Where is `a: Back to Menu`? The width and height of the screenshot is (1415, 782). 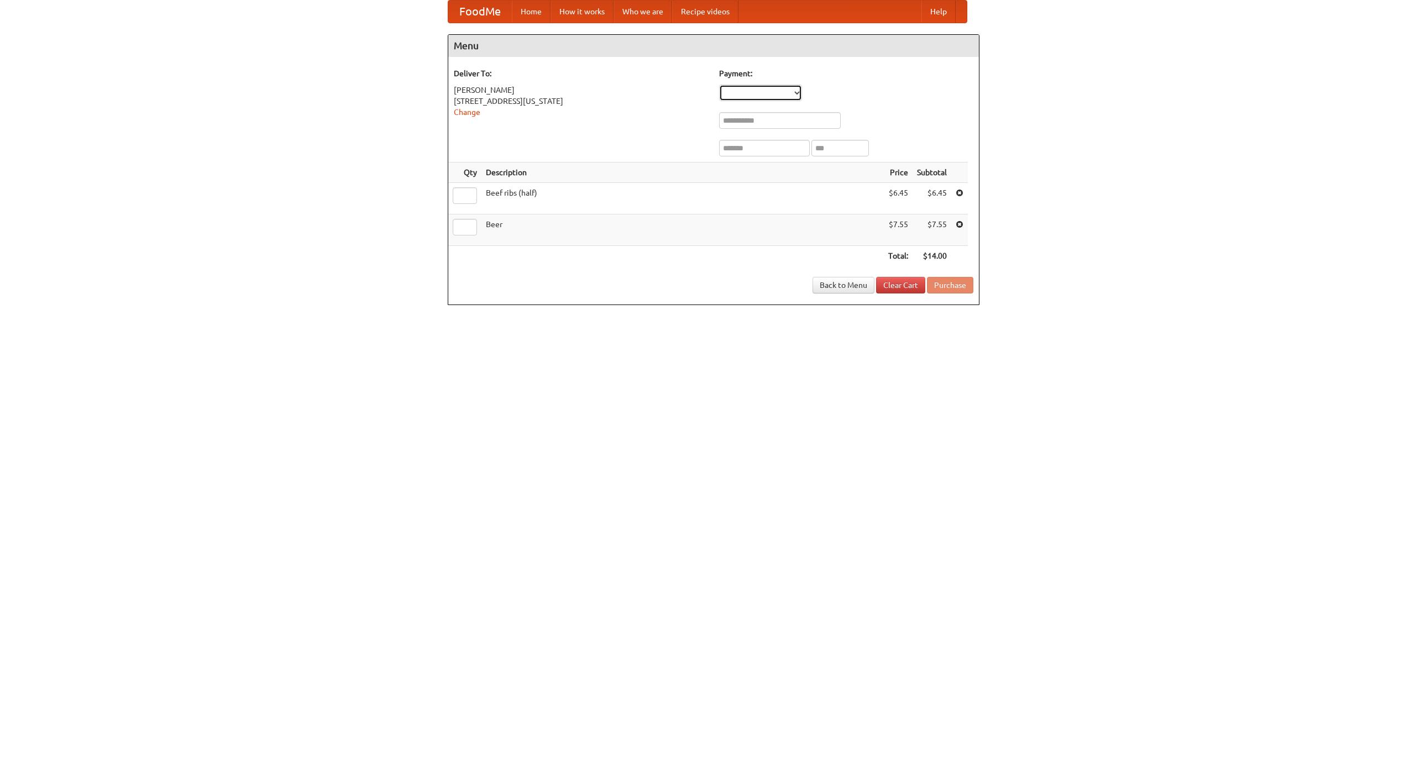
a: Back to Menu is located at coordinates (844, 285).